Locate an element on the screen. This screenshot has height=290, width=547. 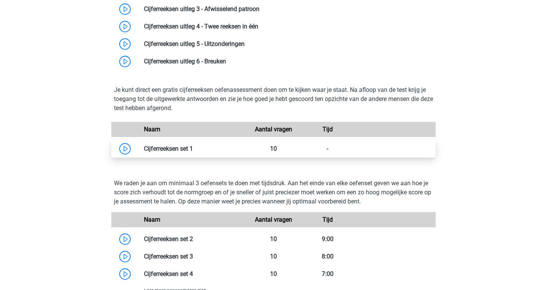
div: Cijferreeksen set 3 is located at coordinates (192, 257).